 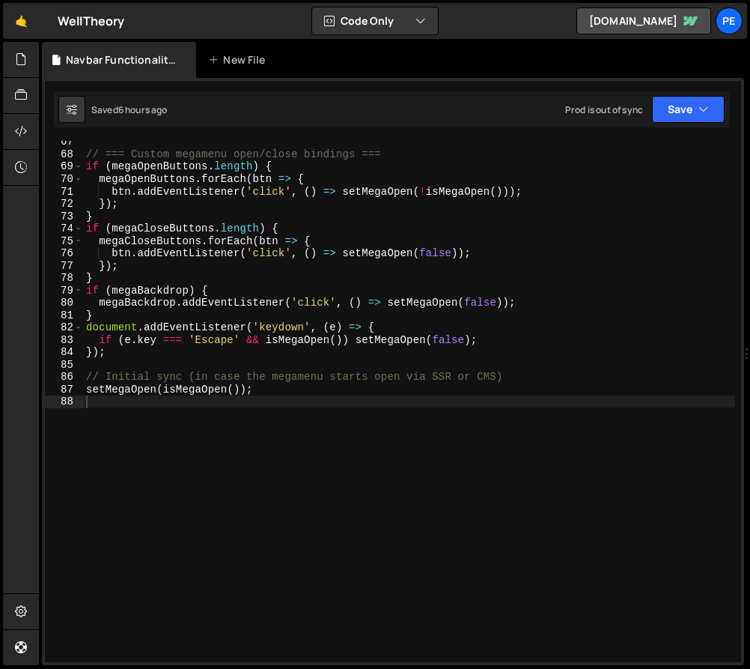 I want to click on div: 88, so click(x=64, y=401).